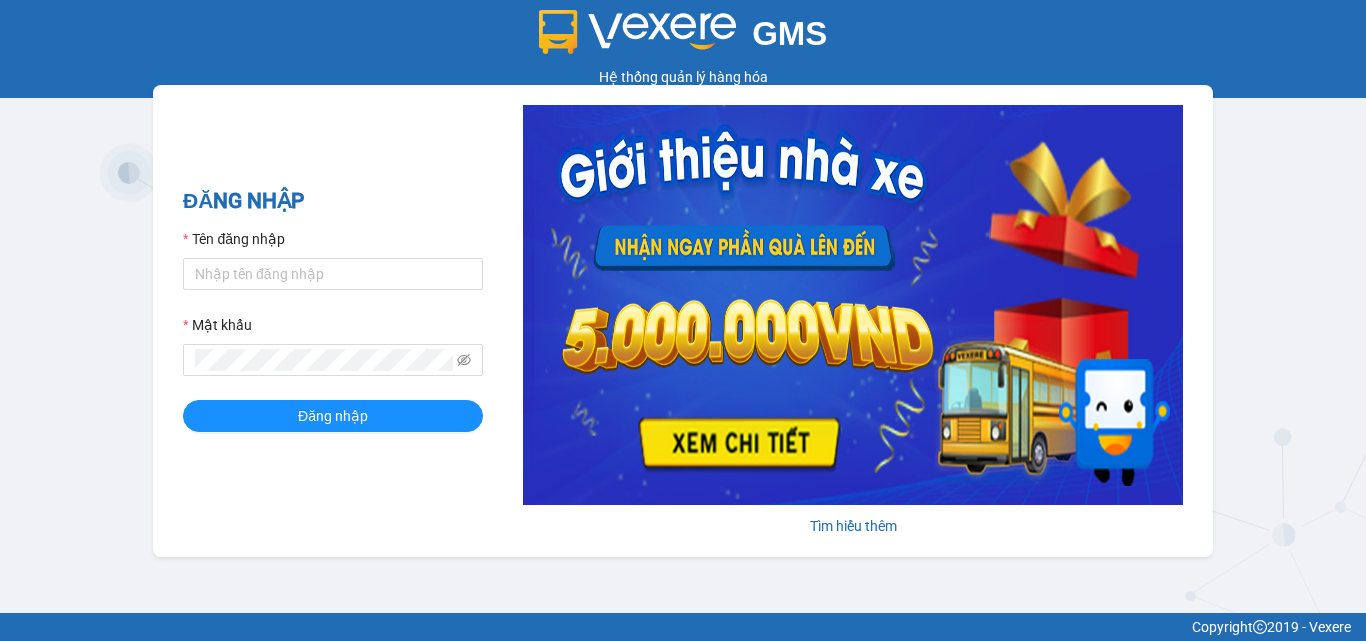 The width and height of the screenshot is (1366, 641). What do you see at coordinates (1260, 627) in the screenshot?
I see `span: copyright` at bounding box center [1260, 627].